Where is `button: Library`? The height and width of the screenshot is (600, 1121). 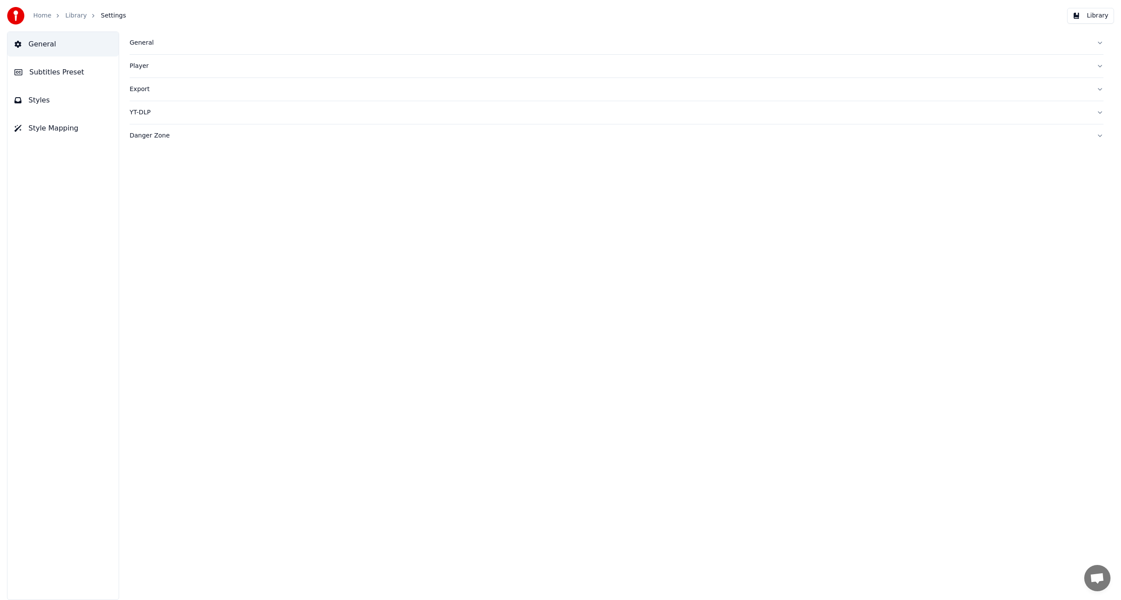 button: Library is located at coordinates (1091, 16).